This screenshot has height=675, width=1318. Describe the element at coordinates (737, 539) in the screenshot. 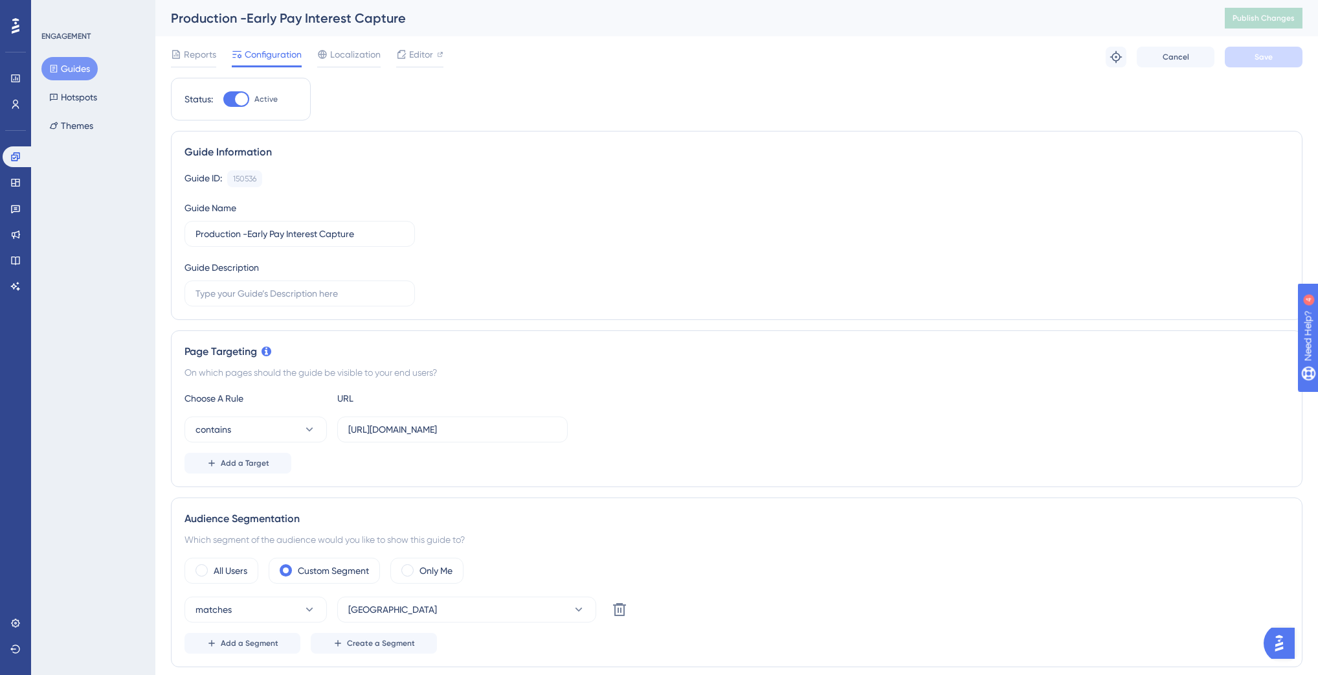

I see `div: Which segment of the audience would you like to show this guide to?` at that location.